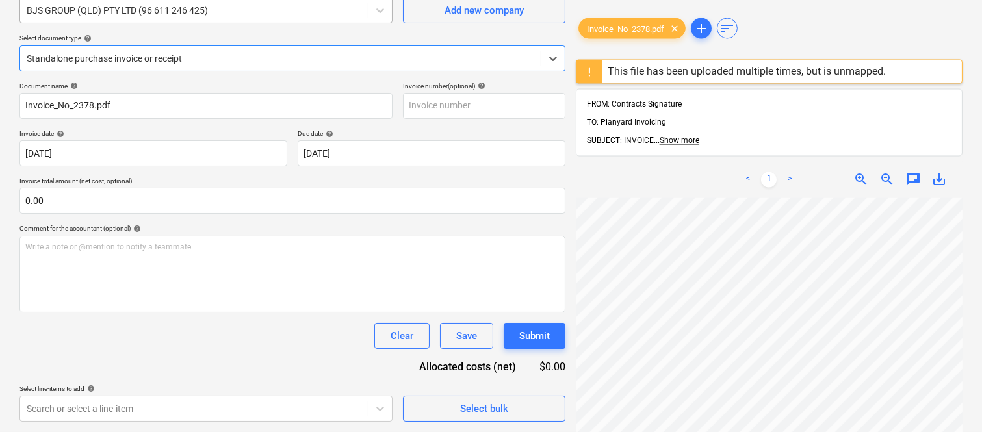 This screenshot has width=982, height=432. Describe the element at coordinates (206, 86) in the screenshot. I see `div: Document name` at that location.